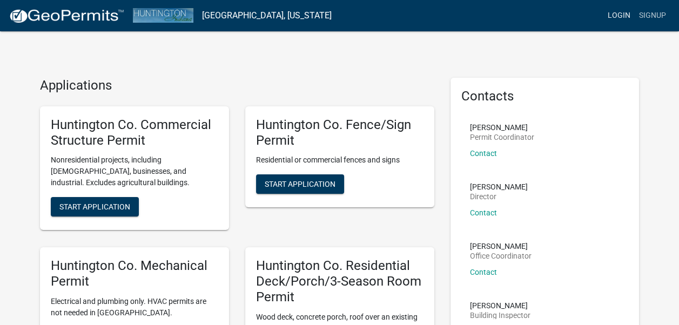 Image resolution: width=679 pixels, height=325 pixels. What do you see at coordinates (498, 197) in the screenshot?
I see `p: Director` at bounding box center [498, 197].